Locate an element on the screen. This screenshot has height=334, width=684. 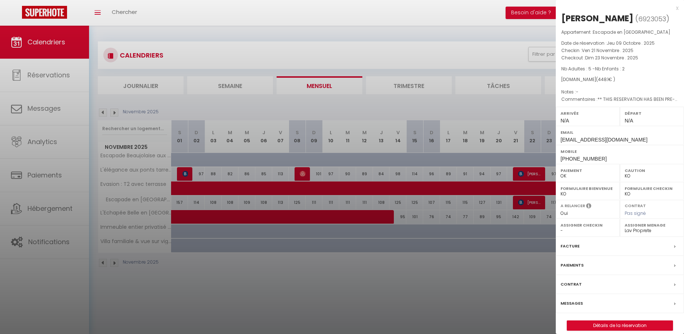
label: Assigner Checkin is located at coordinates (587, 225).